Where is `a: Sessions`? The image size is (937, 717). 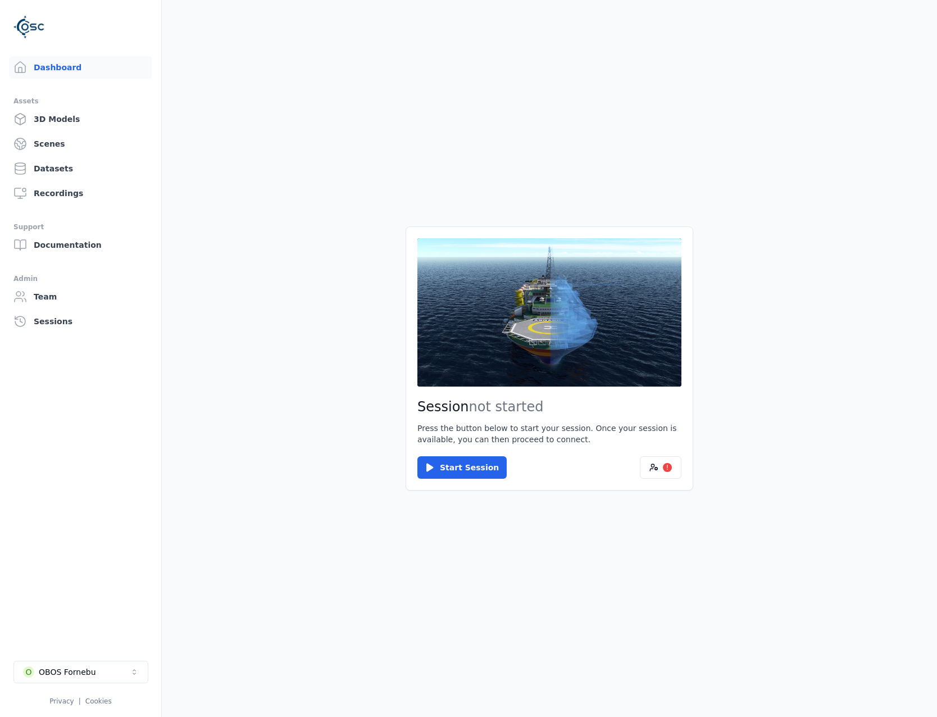
a: Sessions is located at coordinates (80, 321).